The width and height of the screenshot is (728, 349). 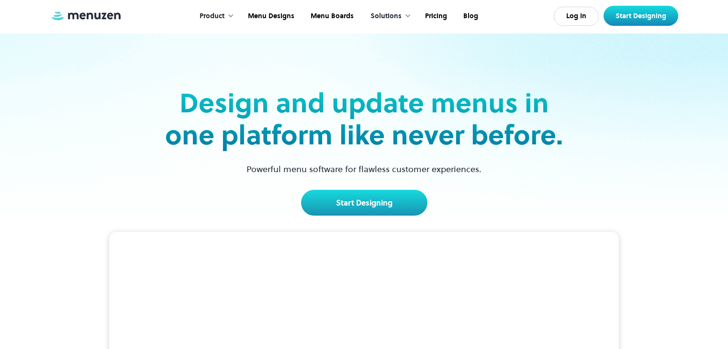 What do you see at coordinates (470, 16) in the screenshot?
I see `a: Blog` at bounding box center [470, 16].